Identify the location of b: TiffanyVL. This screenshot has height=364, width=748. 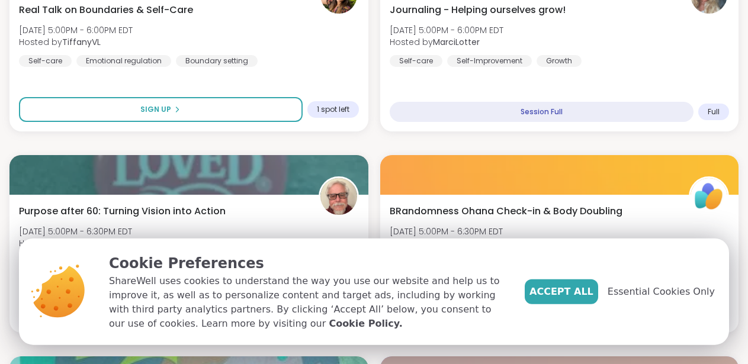
(81, 42).